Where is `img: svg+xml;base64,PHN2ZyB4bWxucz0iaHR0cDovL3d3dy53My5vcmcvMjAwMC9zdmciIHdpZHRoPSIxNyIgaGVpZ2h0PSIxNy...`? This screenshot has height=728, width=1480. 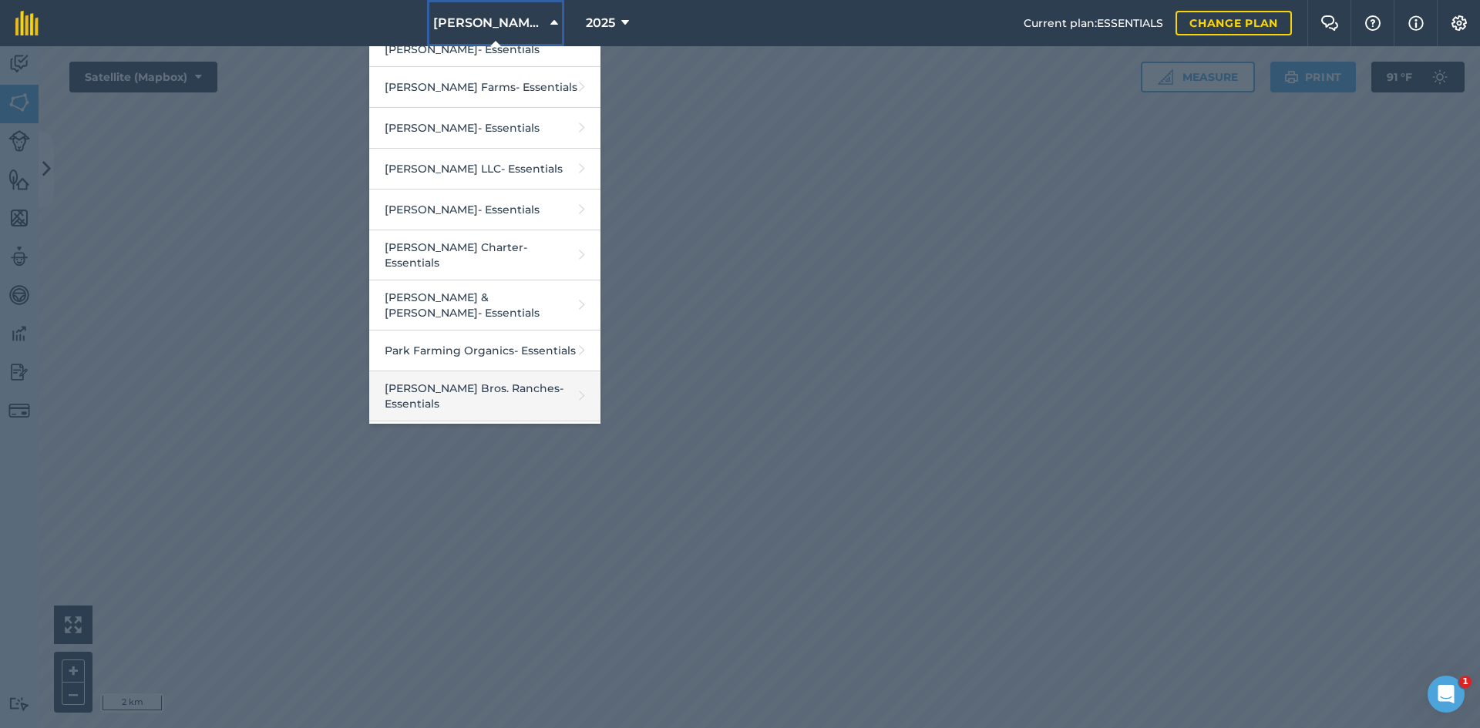
img: svg+xml;base64,PHN2ZyB4bWxucz0iaHR0cDovL3d3dy53My5vcmcvMjAwMC9zdmciIHdpZHRoPSIxNyIgaGVpZ2h0PSIxNy... is located at coordinates (1416, 23).